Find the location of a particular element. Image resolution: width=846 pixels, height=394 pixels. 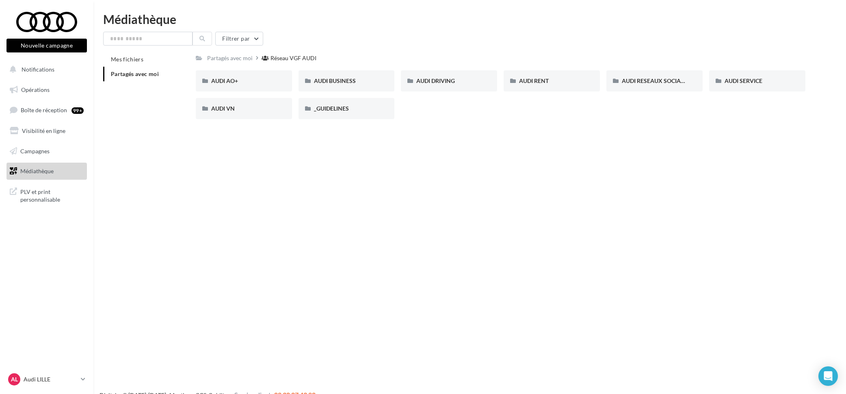

a: Visibilité en ligne is located at coordinates (47, 131).